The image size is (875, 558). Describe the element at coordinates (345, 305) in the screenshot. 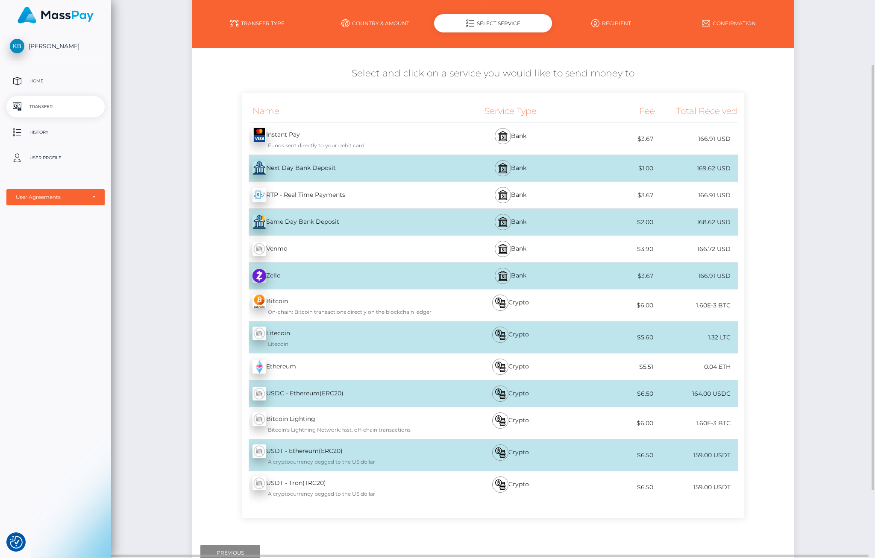

I see `div: Bitcoin` at that location.